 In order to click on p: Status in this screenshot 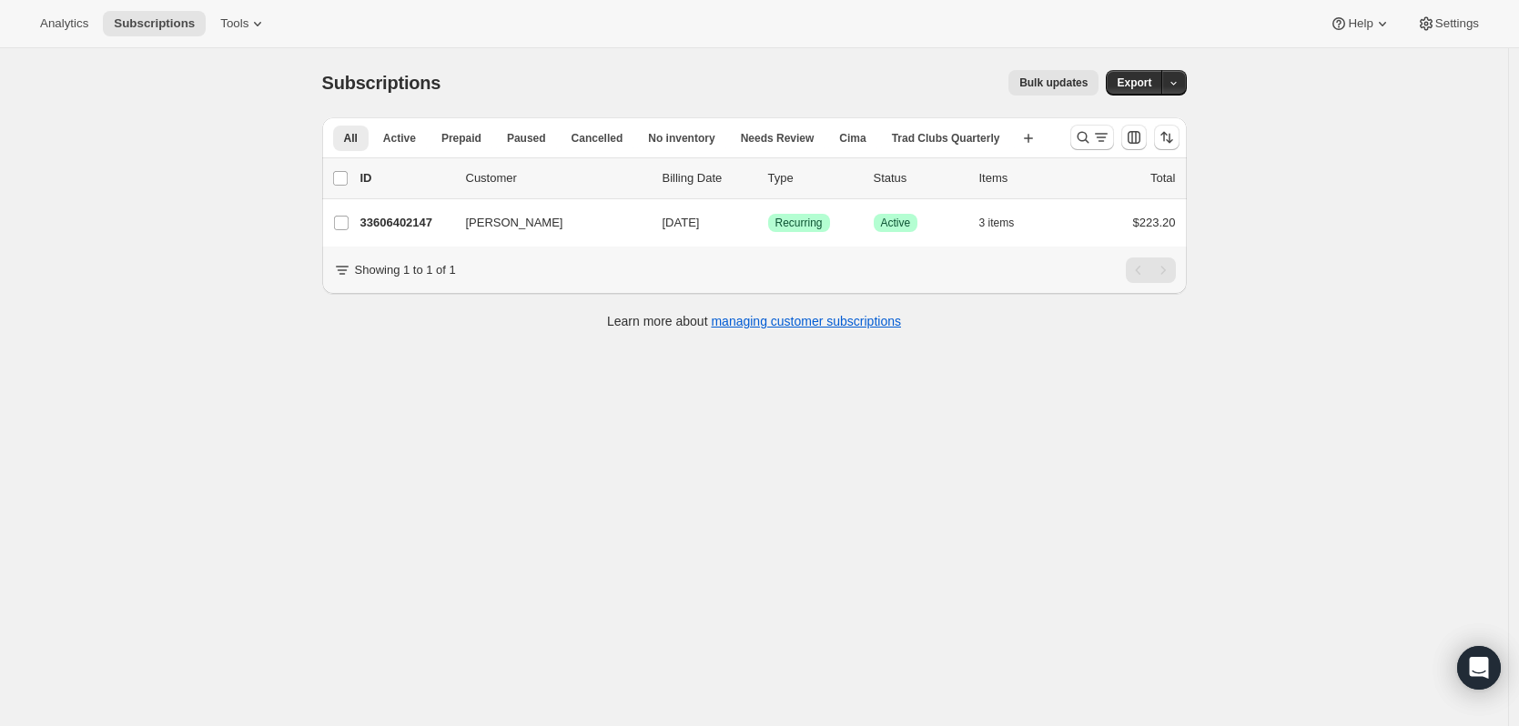, I will do `click(919, 178)`.